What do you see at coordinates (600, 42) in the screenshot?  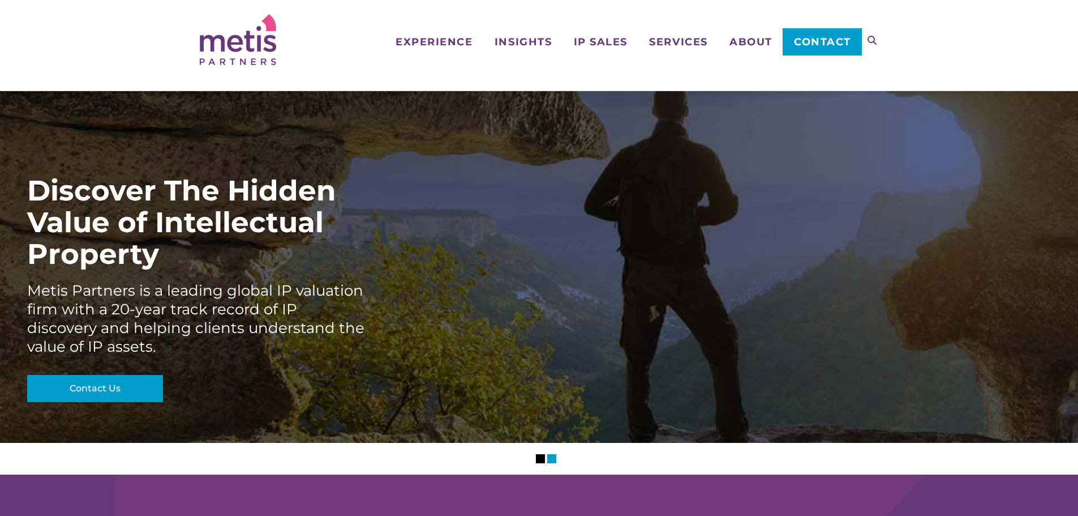 I see `span: IP Sales` at bounding box center [600, 42].